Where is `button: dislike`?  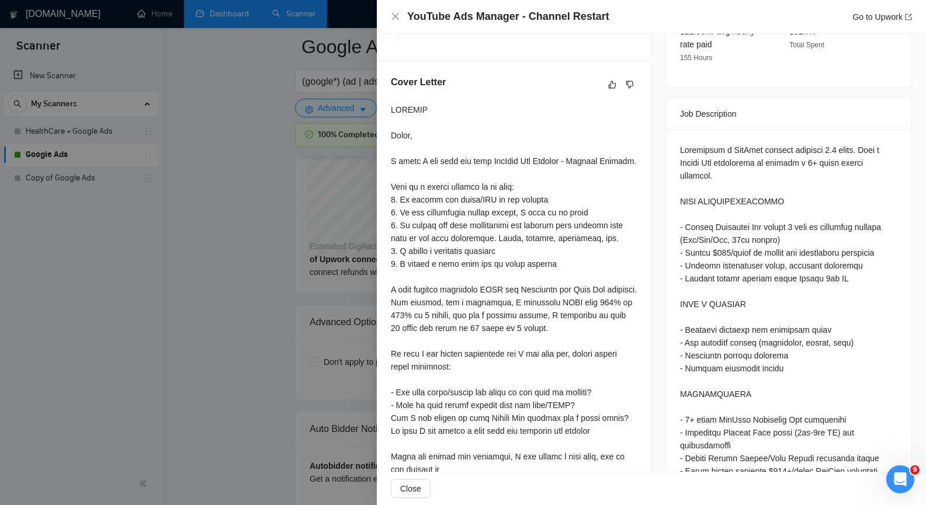 button: dislike is located at coordinates (630, 85).